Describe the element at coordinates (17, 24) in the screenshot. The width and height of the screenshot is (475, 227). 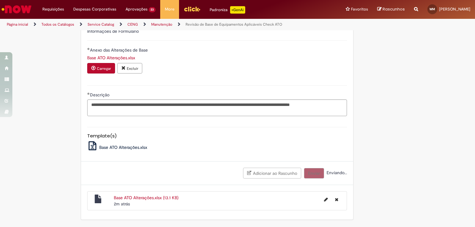
I see `a: Página inicial` at that location.